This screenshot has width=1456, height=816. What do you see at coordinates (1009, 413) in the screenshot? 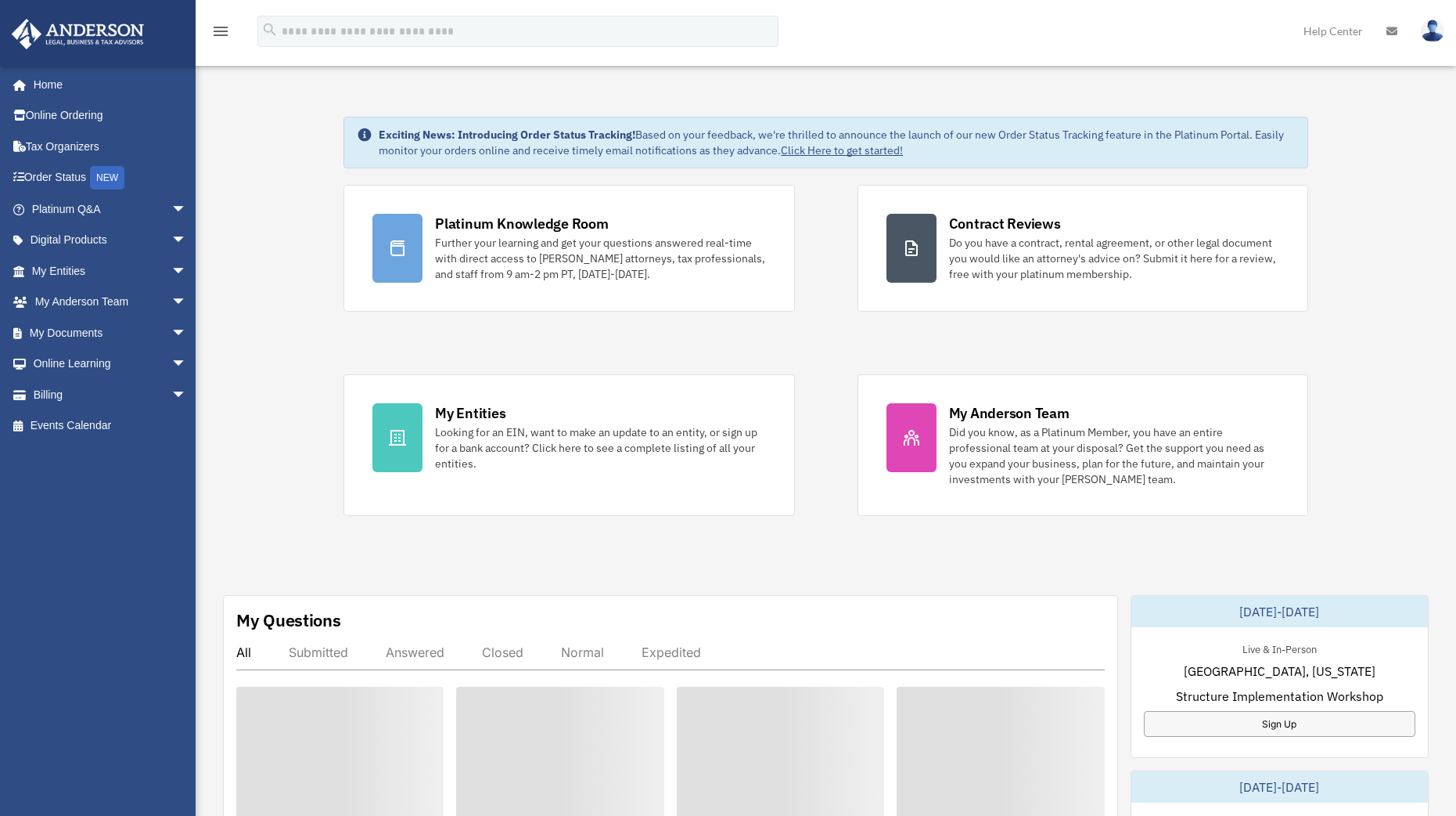
I see `div: My Anderson Team` at bounding box center [1009, 413].